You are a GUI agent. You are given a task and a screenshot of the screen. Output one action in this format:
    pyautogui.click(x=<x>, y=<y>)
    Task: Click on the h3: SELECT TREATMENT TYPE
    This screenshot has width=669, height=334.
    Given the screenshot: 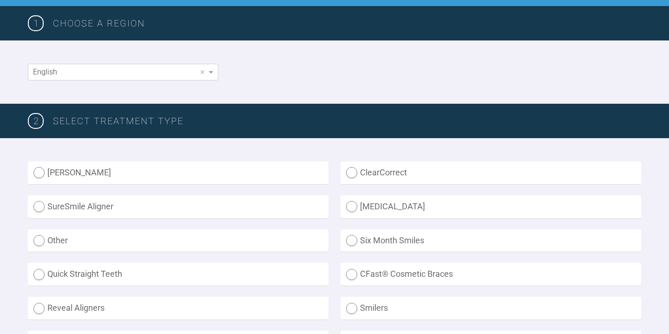 What is the action you would take?
    pyautogui.click(x=347, y=121)
    